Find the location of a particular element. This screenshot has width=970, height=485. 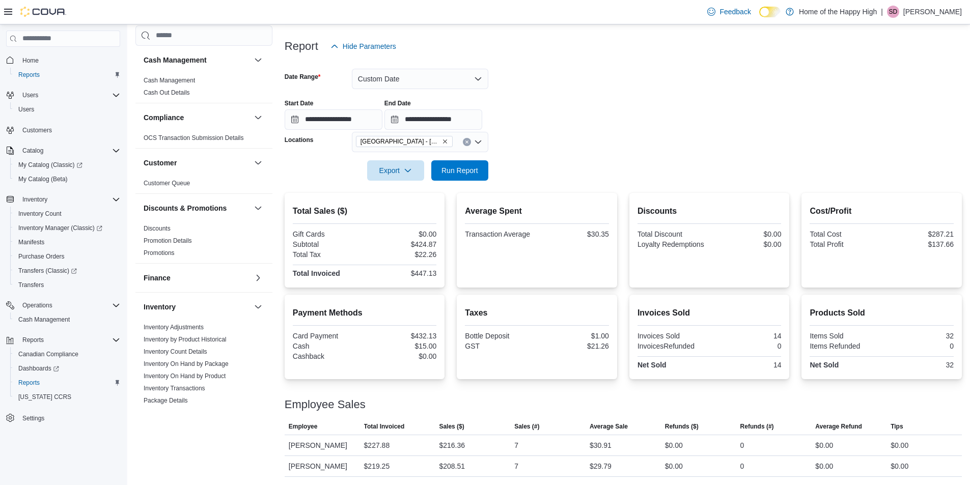

button: Cash Management is located at coordinates (258, 60).